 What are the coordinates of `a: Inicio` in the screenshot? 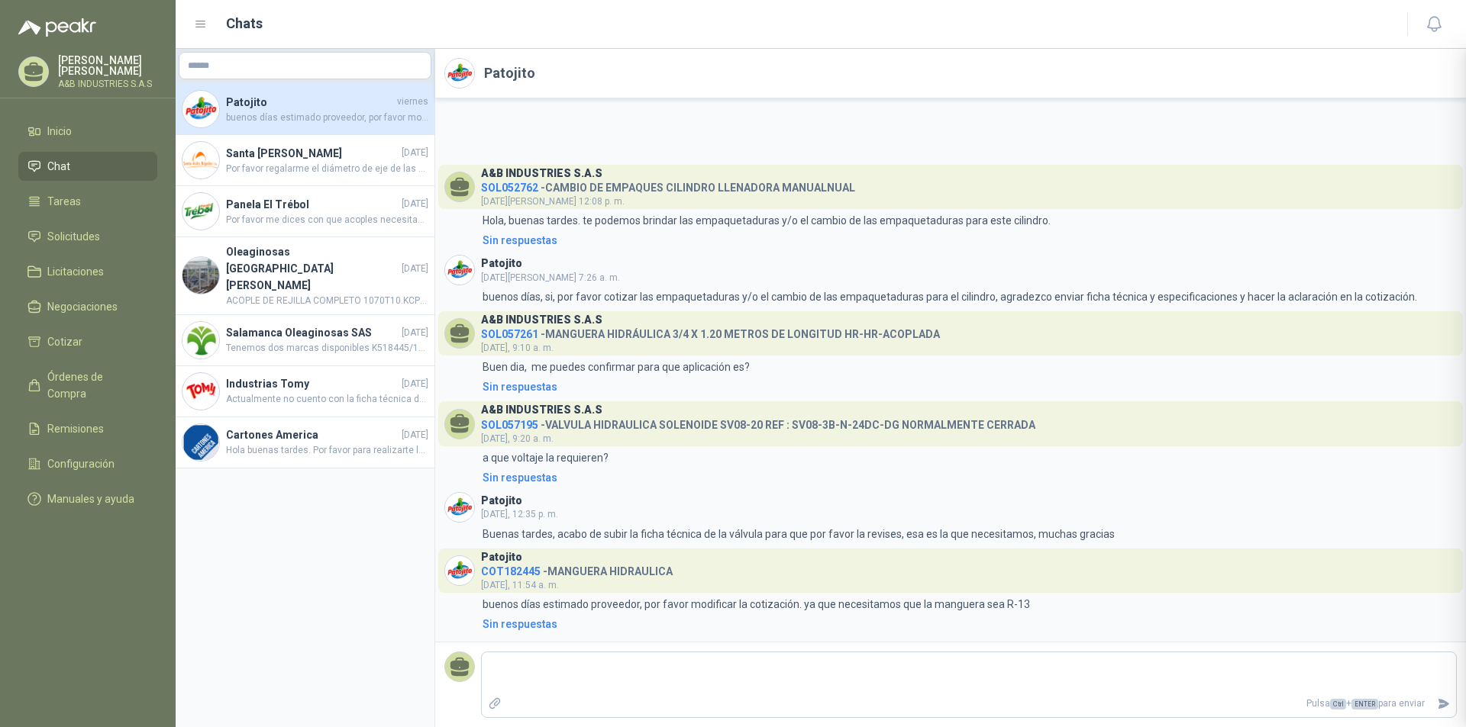 It's located at (88, 131).